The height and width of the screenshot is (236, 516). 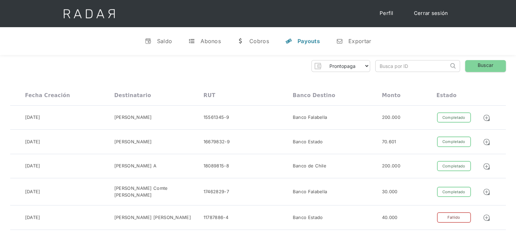 I want to click on a: Perfil, so click(x=387, y=13).